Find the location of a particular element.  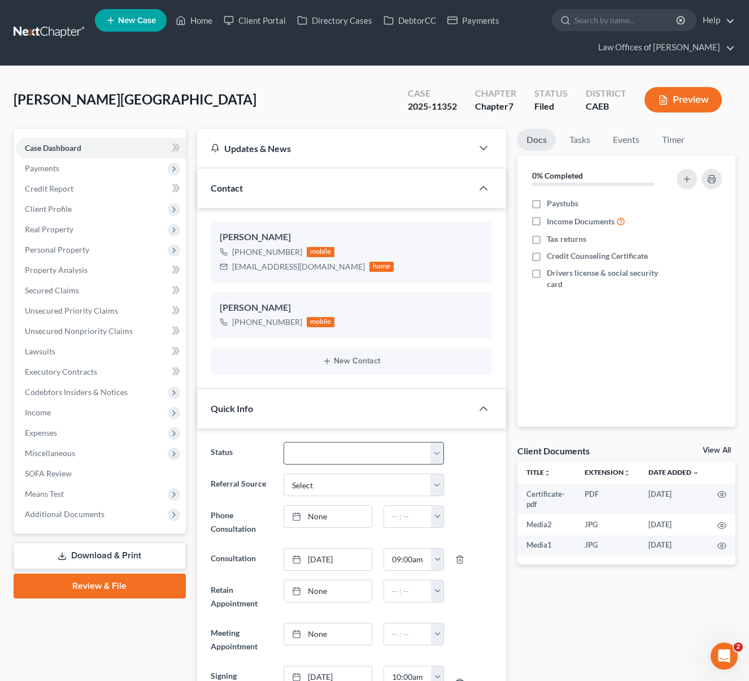

span: Paystubs is located at coordinates (563, 203).